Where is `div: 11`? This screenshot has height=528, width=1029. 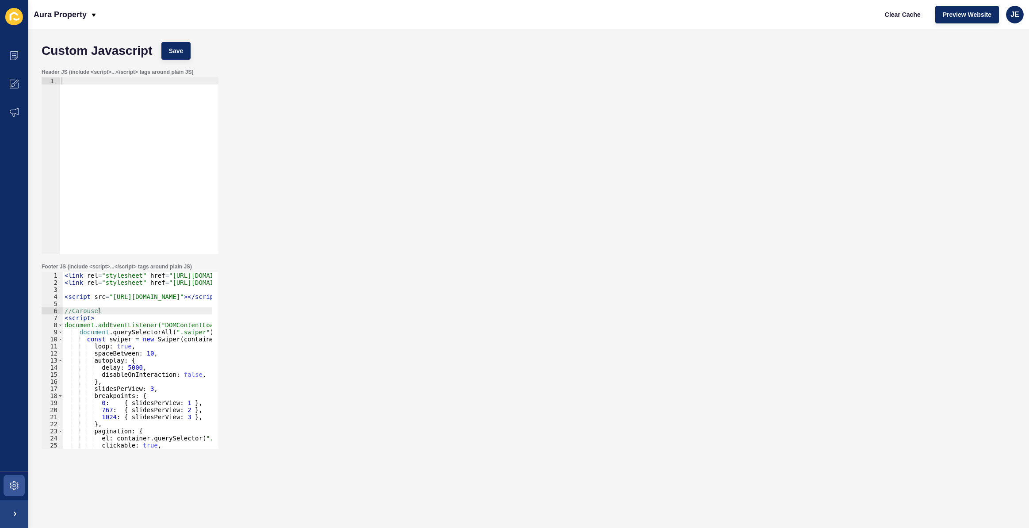
div: 11 is located at coordinates (52, 346).